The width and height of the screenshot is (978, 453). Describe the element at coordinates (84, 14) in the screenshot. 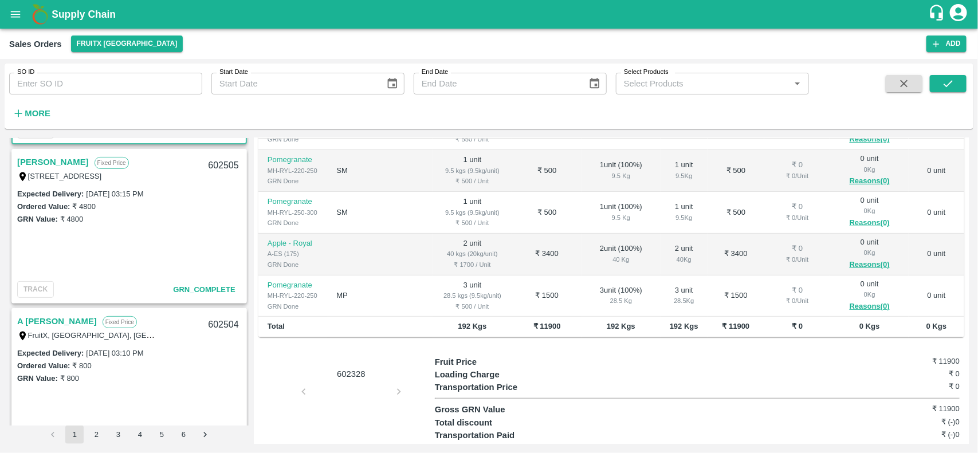

I see `b: Supply Chain` at that location.